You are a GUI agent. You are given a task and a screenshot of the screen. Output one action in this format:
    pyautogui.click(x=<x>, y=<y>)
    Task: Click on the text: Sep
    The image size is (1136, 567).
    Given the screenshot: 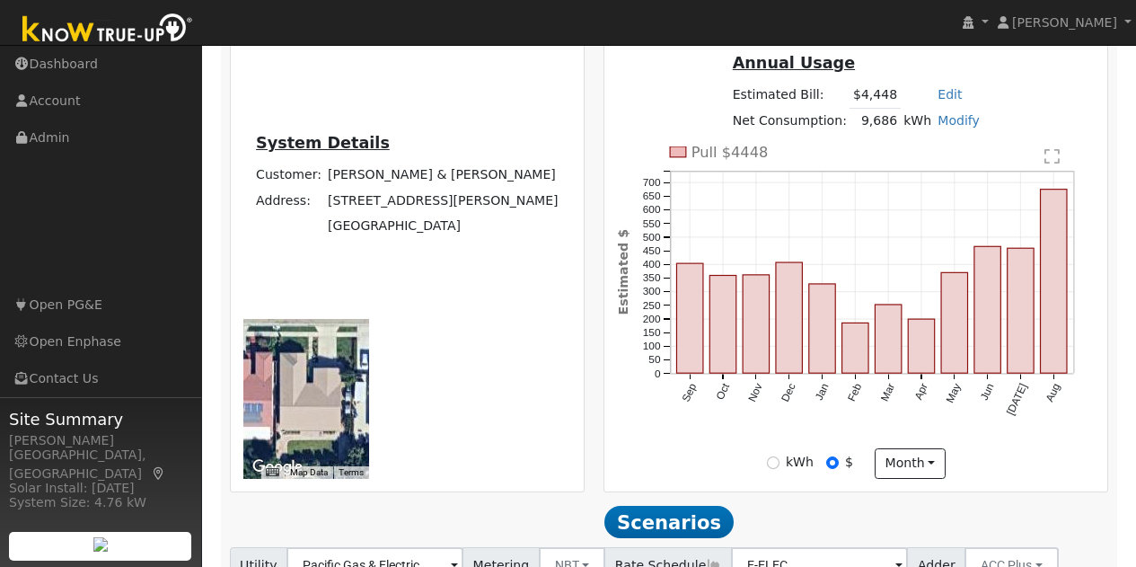 What is the action you would take?
    pyautogui.click(x=690, y=391)
    